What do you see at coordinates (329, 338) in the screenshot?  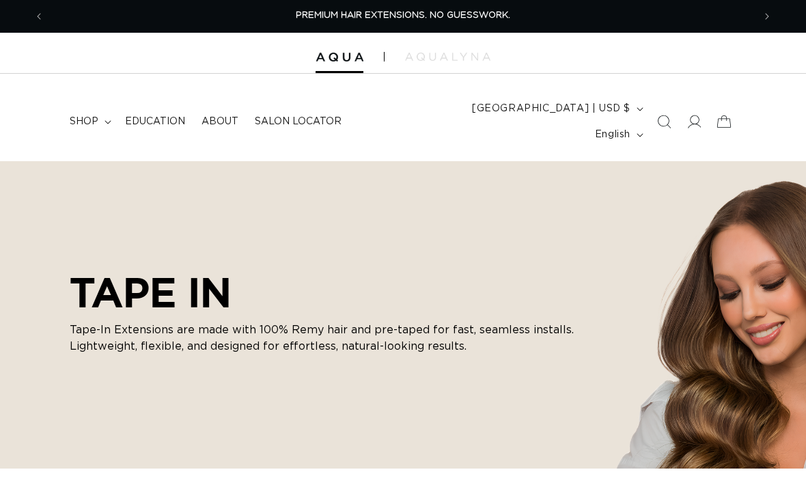 I see `p: Tape-In Extensions are made with 100% Remy hair and pre-taped for fast, seamless installs. Lightw...` at bounding box center [329, 338].